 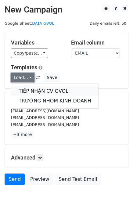 What do you see at coordinates (23, 78) in the screenshot?
I see `a: Load...` at bounding box center [23, 78].